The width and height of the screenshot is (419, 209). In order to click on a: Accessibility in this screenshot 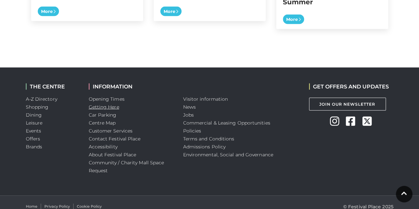, I will do `click(103, 147)`.